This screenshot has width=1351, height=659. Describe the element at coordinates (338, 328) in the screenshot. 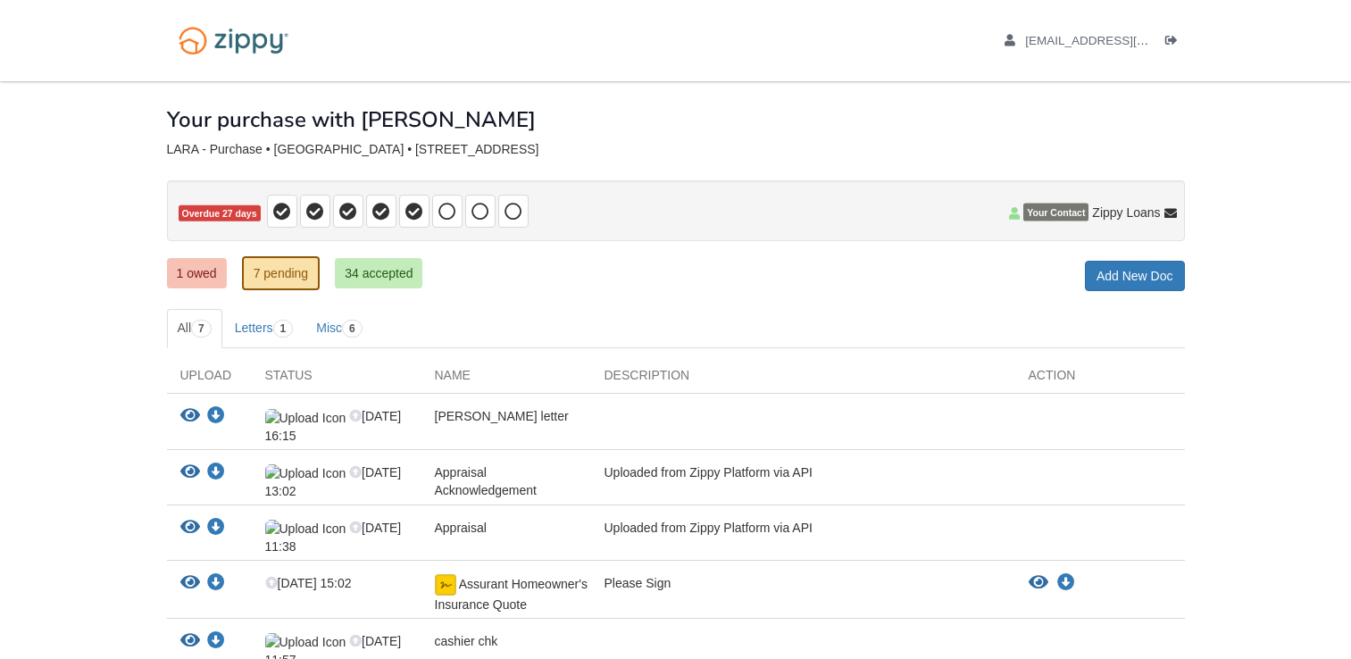

I see `a: Misc` at that location.